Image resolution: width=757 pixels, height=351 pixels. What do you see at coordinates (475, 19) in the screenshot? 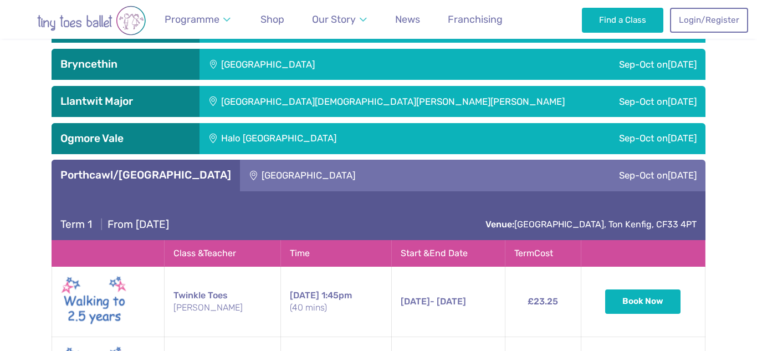
I see `span: Franchising` at bounding box center [475, 19].